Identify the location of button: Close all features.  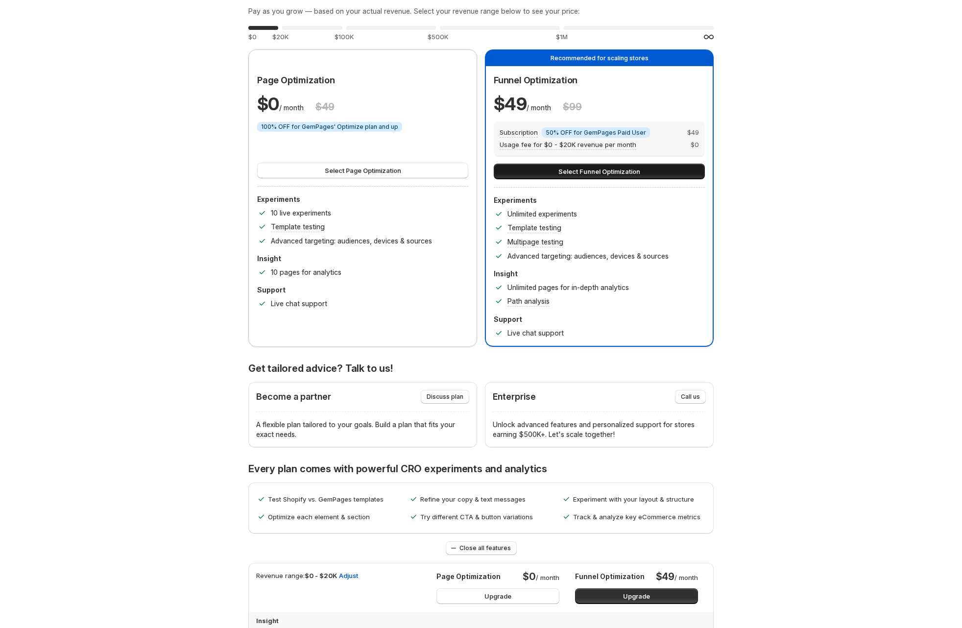
(481, 548).